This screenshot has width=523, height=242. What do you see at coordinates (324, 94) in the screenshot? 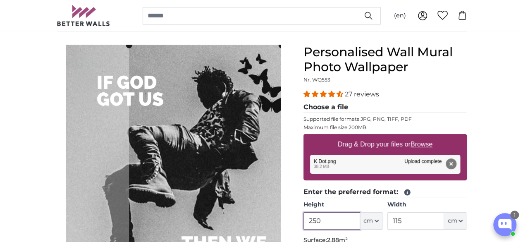
I see `span: 4.41 stars` at bounding box center [324, 94].